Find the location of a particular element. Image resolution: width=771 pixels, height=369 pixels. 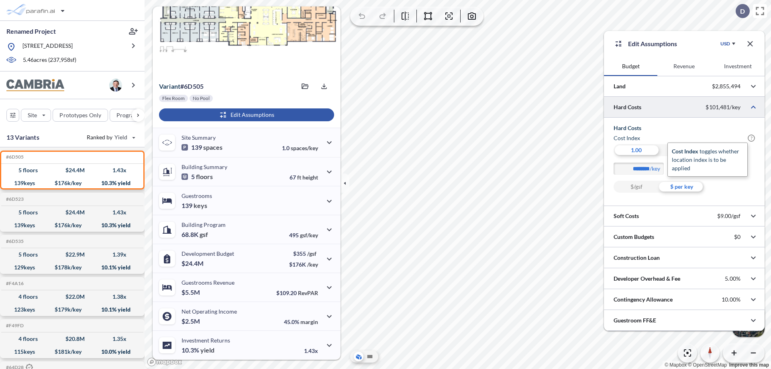

p: 10.00% is located at coordinates (731, 300).